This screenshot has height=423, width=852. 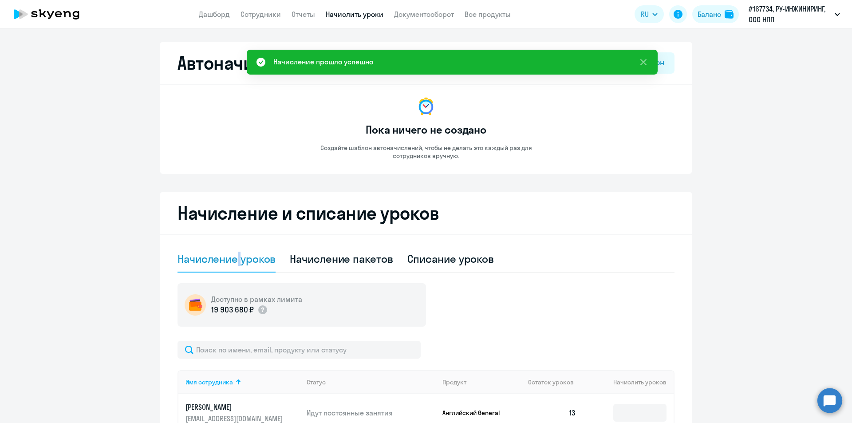 I want to click on h5: Доступно в рамках лимита, so click(x=257, y=299).